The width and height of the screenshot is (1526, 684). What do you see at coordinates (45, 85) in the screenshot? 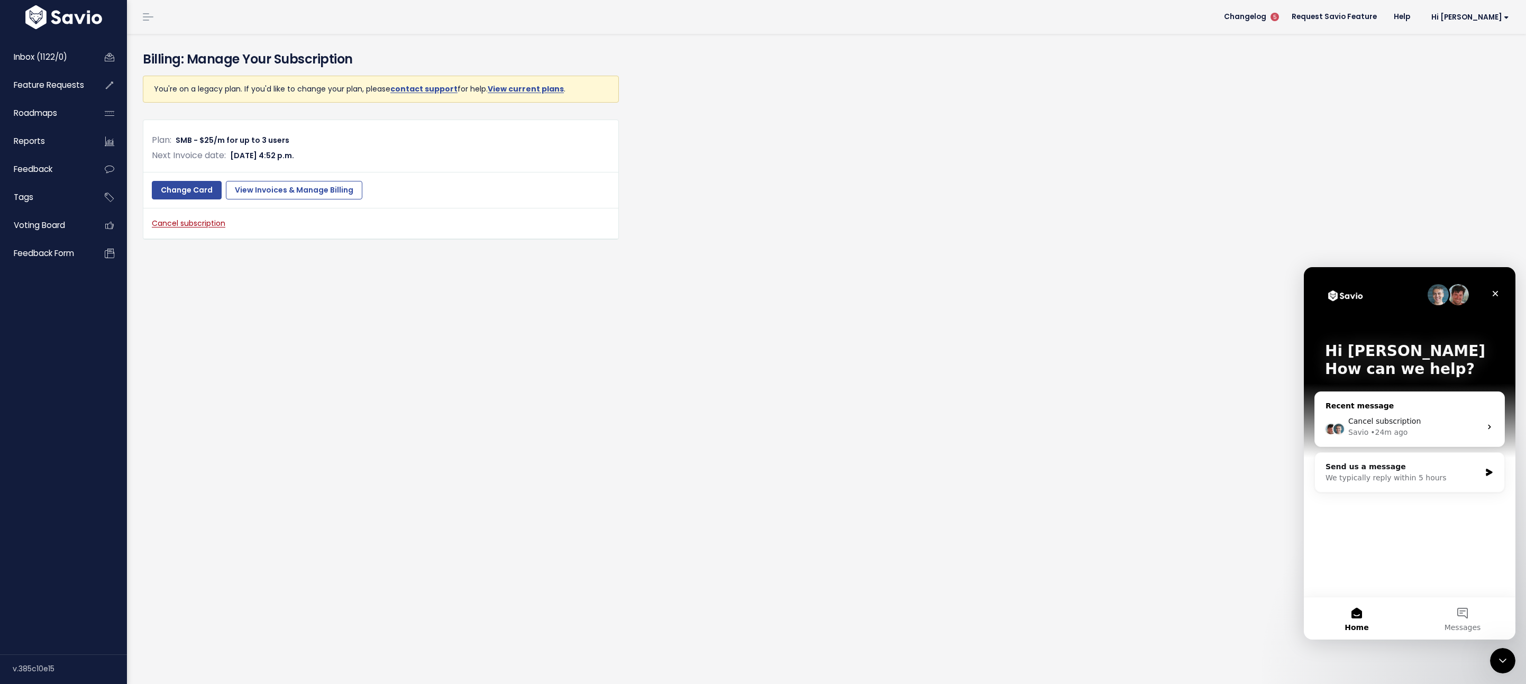
I see `a: Feature Requests` at bounding box center [45, 85].